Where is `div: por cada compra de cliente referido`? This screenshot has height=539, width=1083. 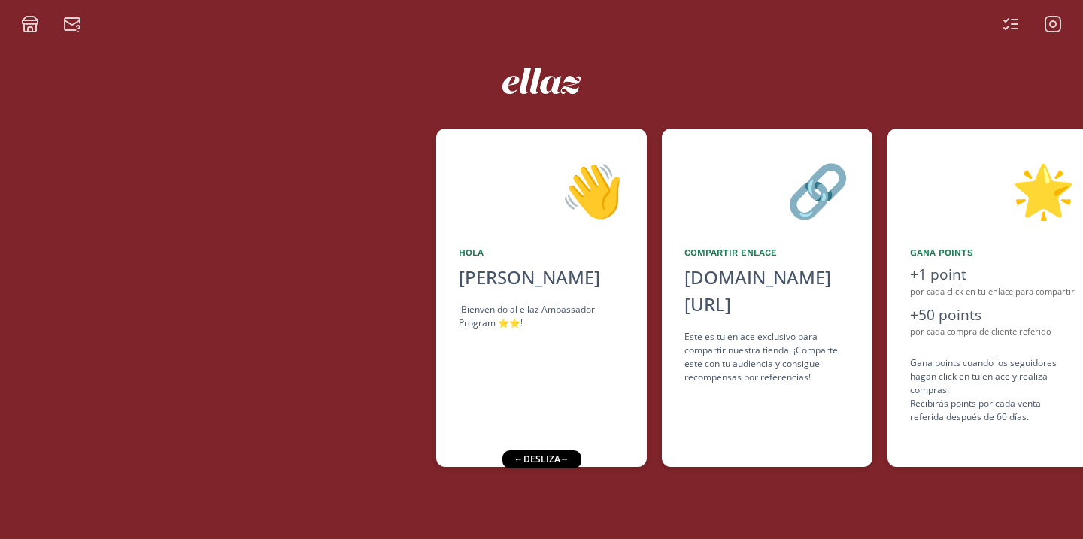 div: por cada compra de cliente referido is located at coordinates (993, 332).